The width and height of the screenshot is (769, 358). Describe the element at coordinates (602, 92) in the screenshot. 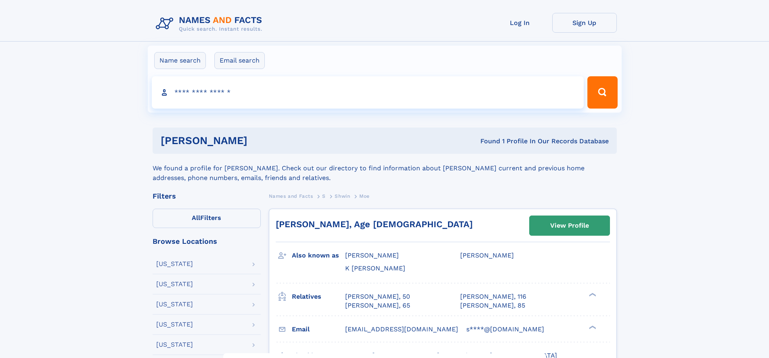

I see `button: Search Button` at that location.